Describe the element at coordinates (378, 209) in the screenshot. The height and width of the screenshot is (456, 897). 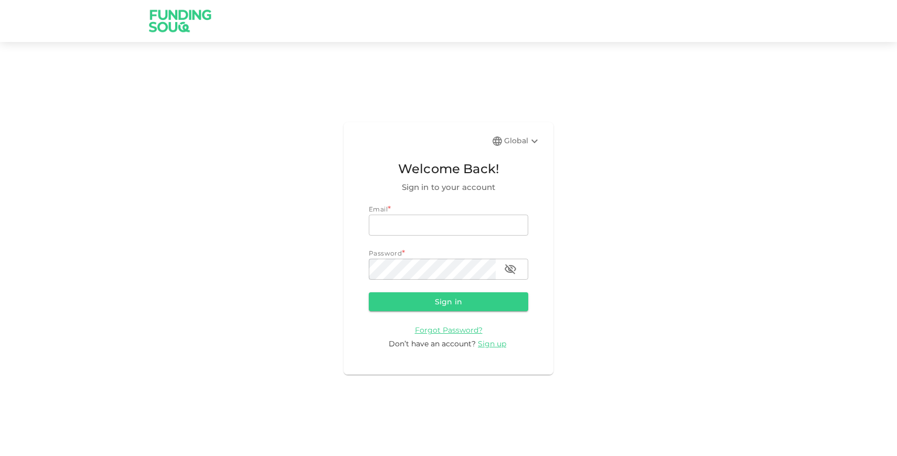
I see `span: Email` at that location.